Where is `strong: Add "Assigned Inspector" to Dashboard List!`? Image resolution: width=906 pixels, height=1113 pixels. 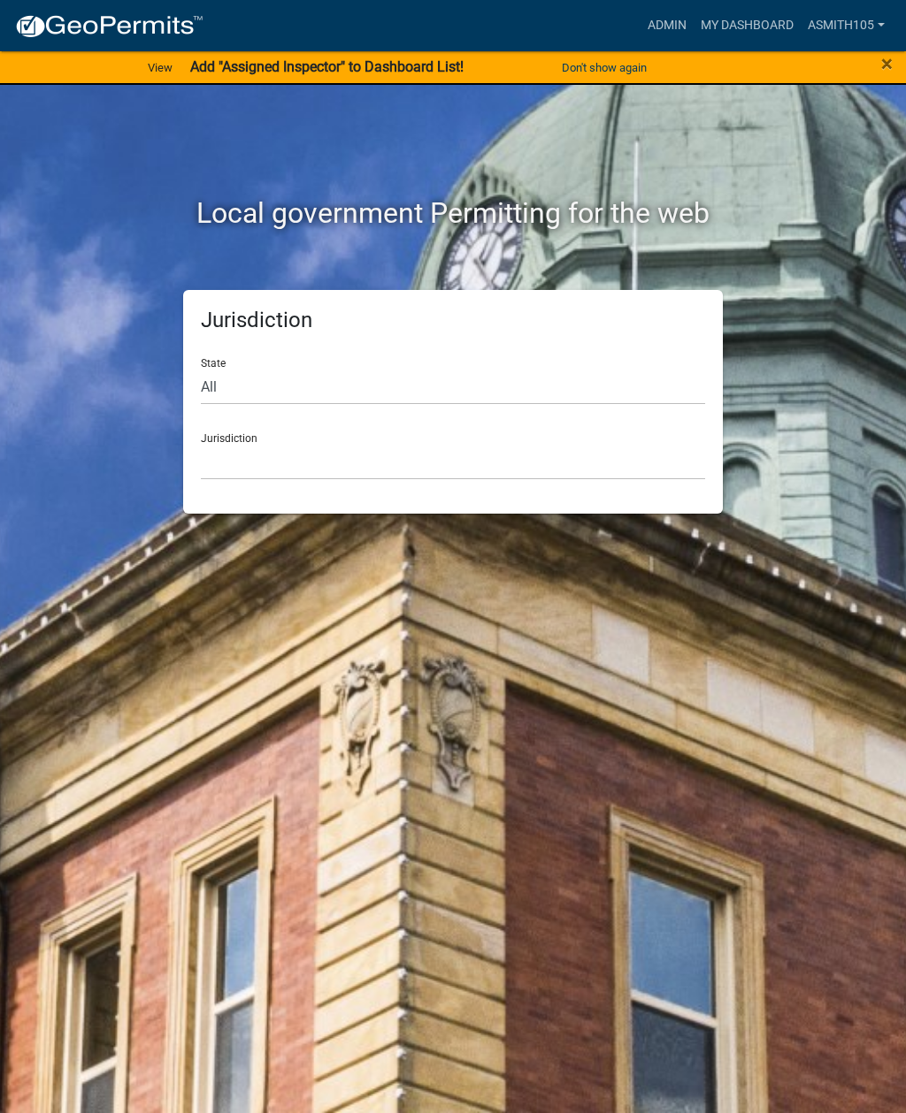
strong: Add "Assigned Inspector" to Dashboard List! is located at coordinates (326, 66).